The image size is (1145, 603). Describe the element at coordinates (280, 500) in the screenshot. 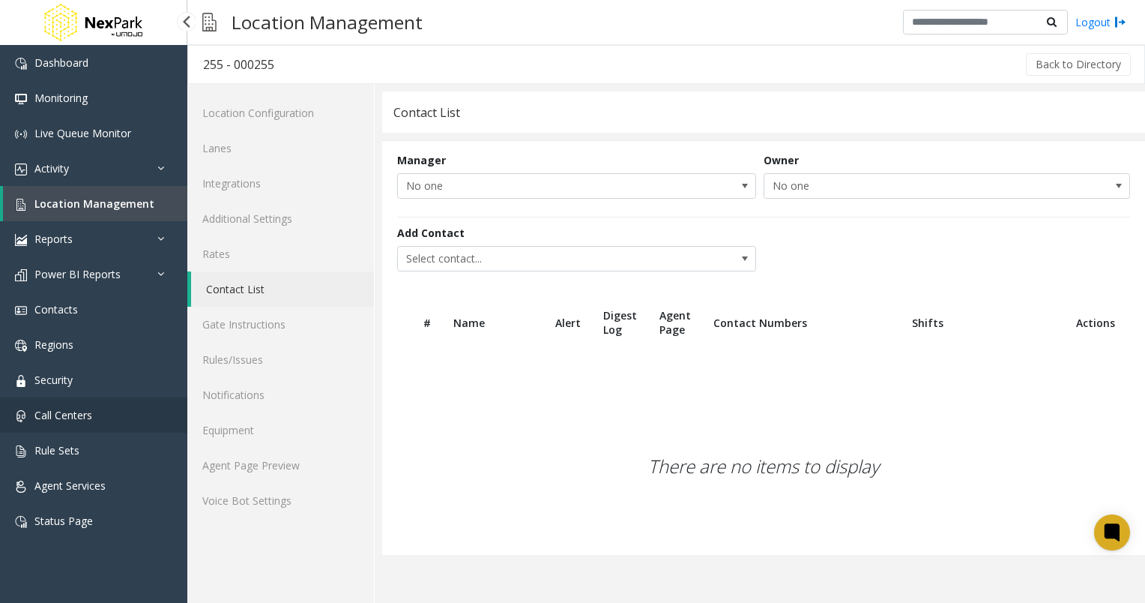

I see `a: Voice Bot Settings` at that location.